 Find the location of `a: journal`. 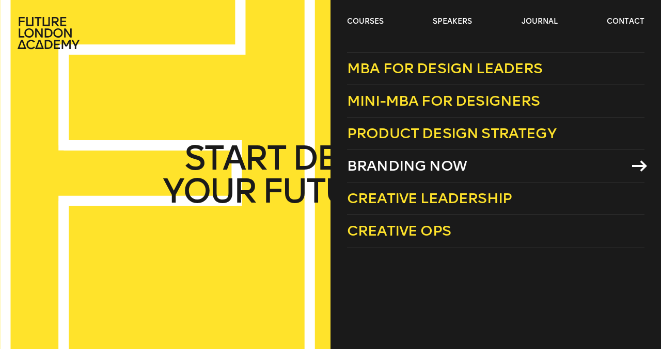

a: journal is located at coordinates (539, 22).